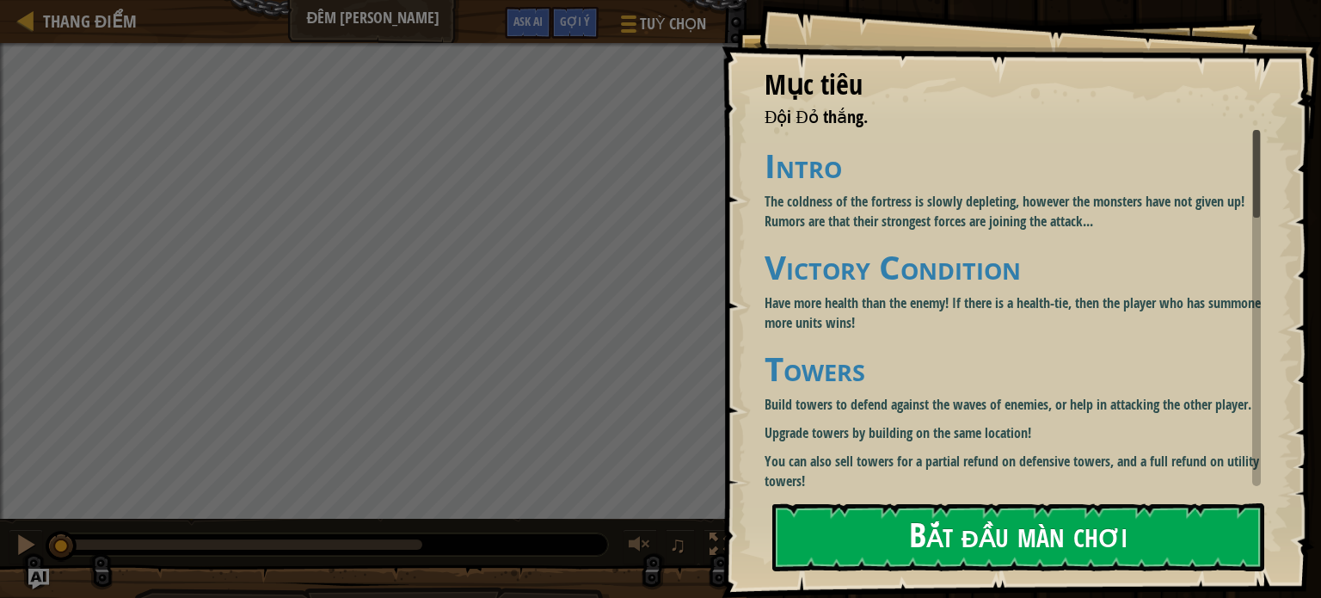  What do you see at coordinates (1019, 313) in the screenshot?
I see `p: Have more health than the enemy! If there is a health-tie, then the player who has summoned more ...` at bounding box center [1019, 313].